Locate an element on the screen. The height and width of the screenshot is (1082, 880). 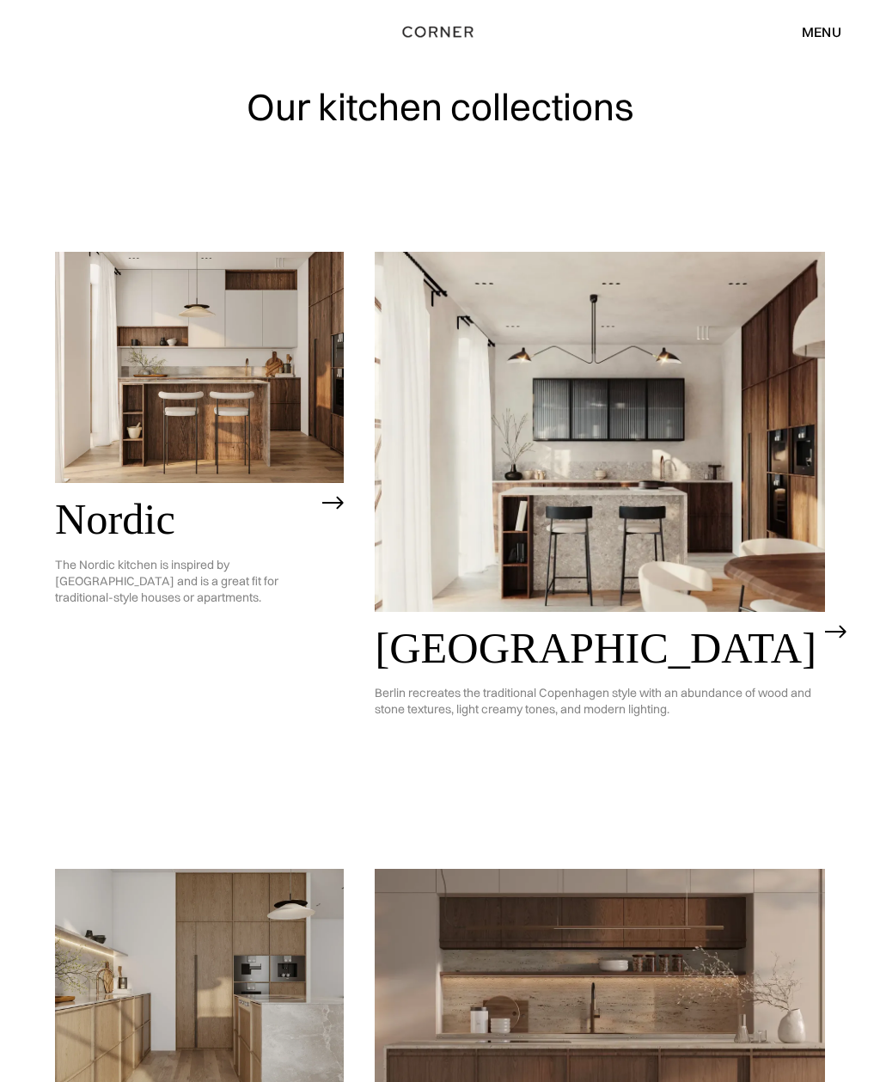
a: home is located at coordinates (440, 32).